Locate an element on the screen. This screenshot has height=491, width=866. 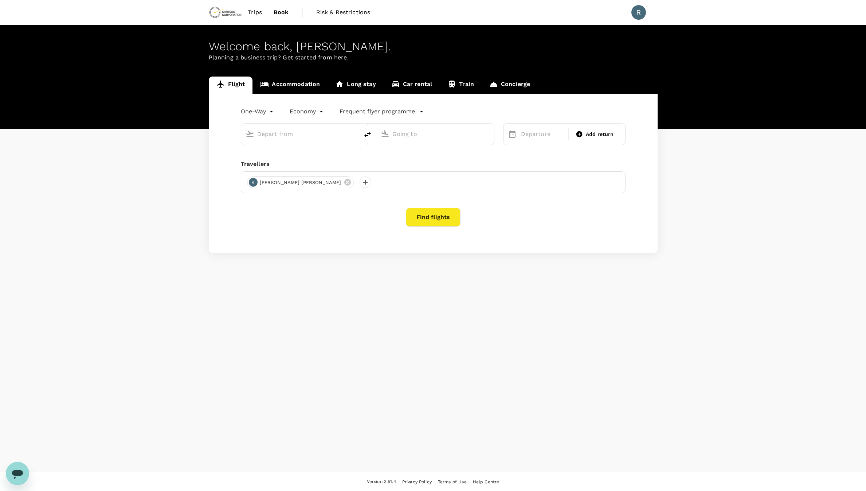
button: Find flights is located at coordinates (433, 217).